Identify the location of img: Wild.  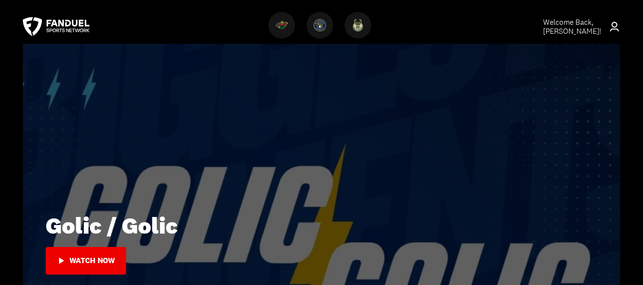
(282, 25).